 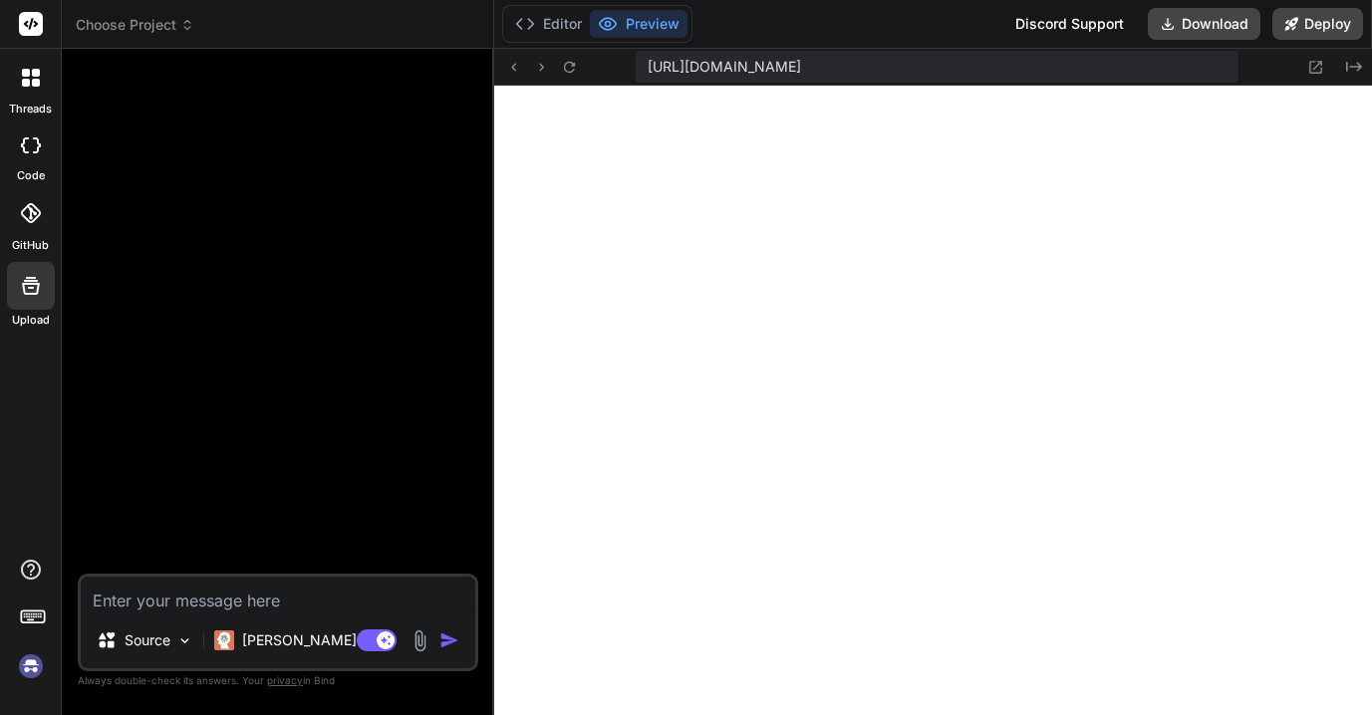 What do you see at coordinates (548, 24) in the screenshot?
I see `button: Editor` at bounding box center [548, 24].